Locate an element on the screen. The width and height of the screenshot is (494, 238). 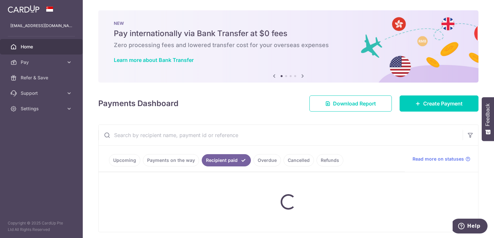
span: Help is located at coordinates (21, 7).